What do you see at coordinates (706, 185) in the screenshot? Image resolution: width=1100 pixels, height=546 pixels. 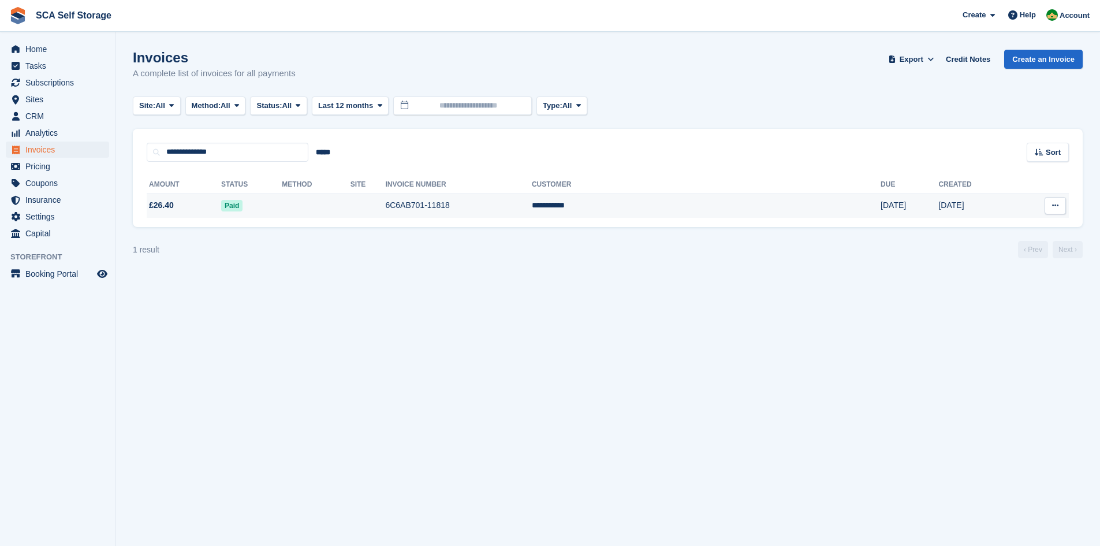 I see `th: Customer` at bounding box center [706, 185].